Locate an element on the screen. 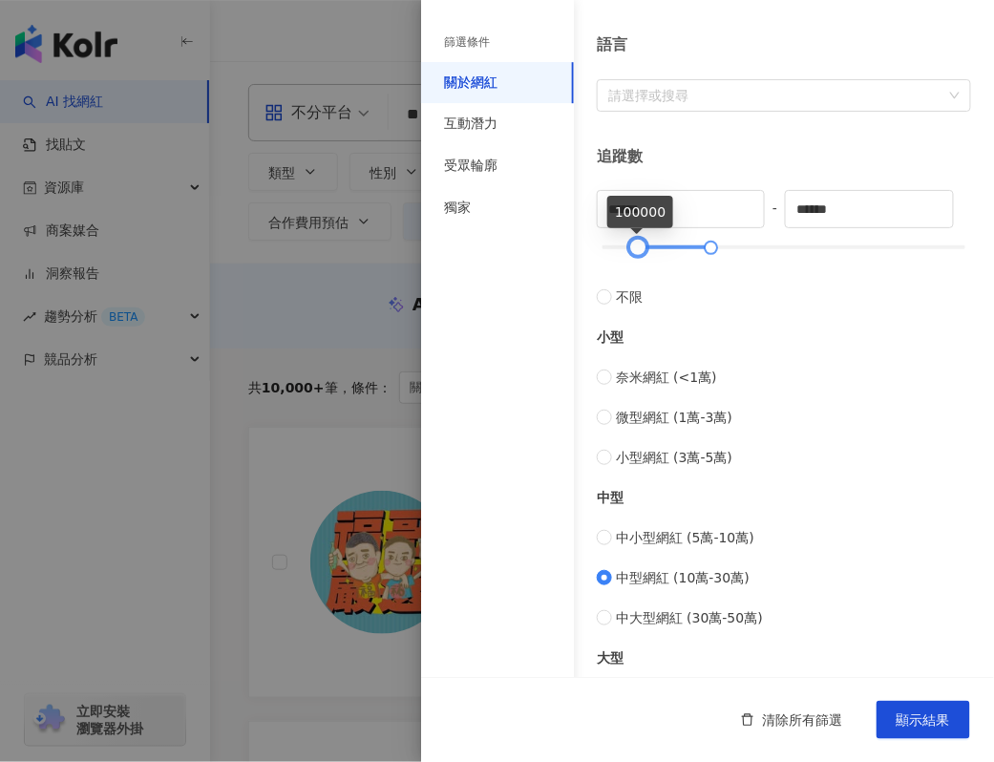 The width and height of the screenshot is (994, 762). div: 中型 is located at coordinates (784, 498).